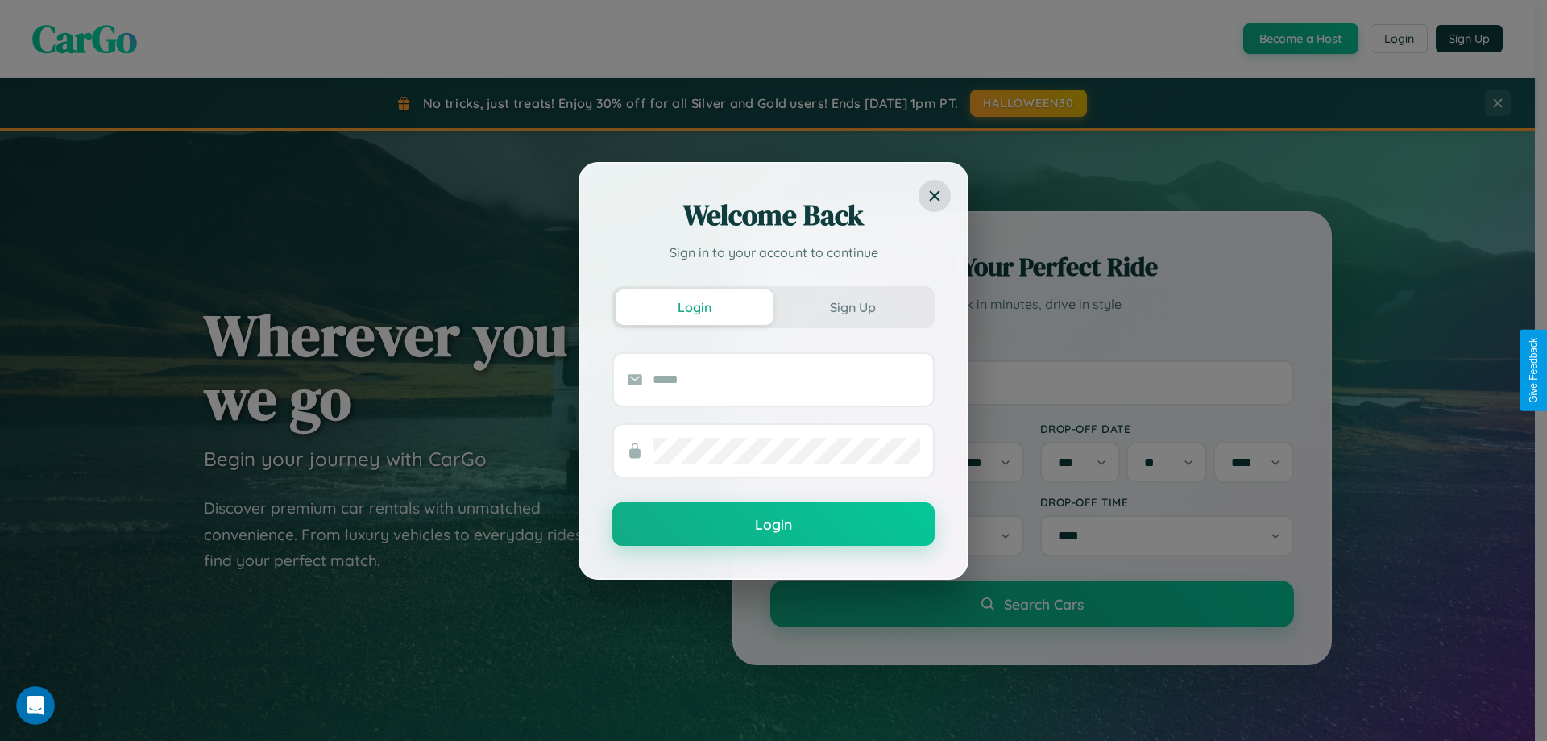 The height and width of the screenshot is (741, 1547). Describe the element at coordinates (1534, 370) in the screenshot. I see `div: Give Feedback` at that location.